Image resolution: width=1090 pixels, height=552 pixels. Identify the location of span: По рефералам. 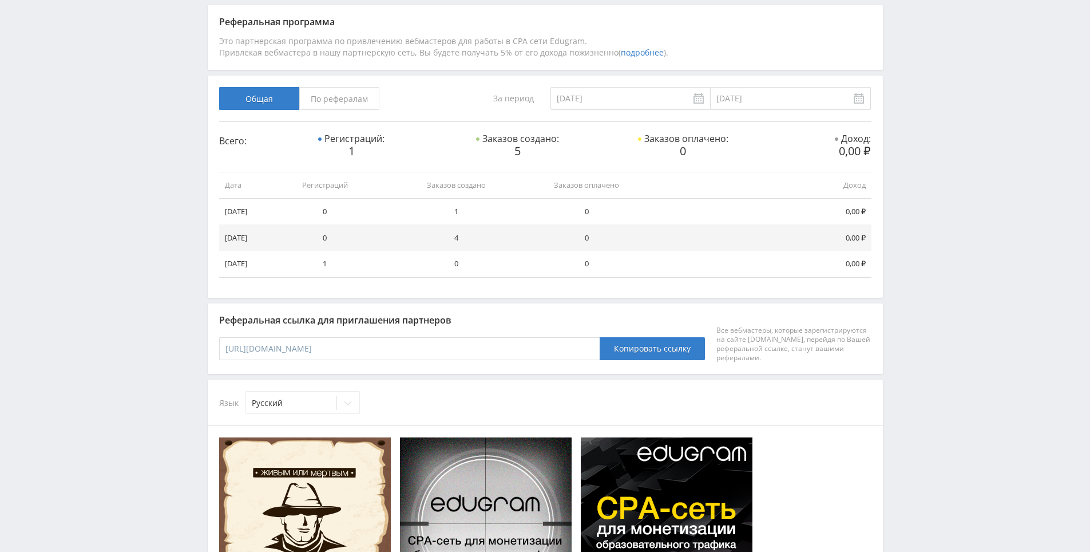
(339, 98).